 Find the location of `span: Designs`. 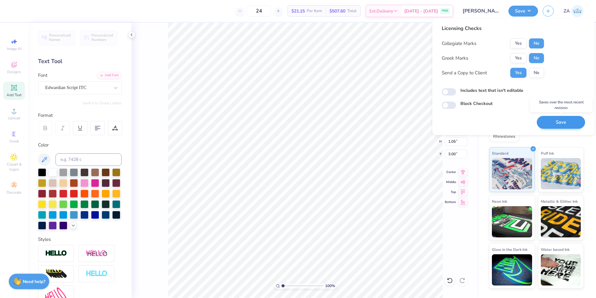

span: Designs is located at coordinates (14, 72).